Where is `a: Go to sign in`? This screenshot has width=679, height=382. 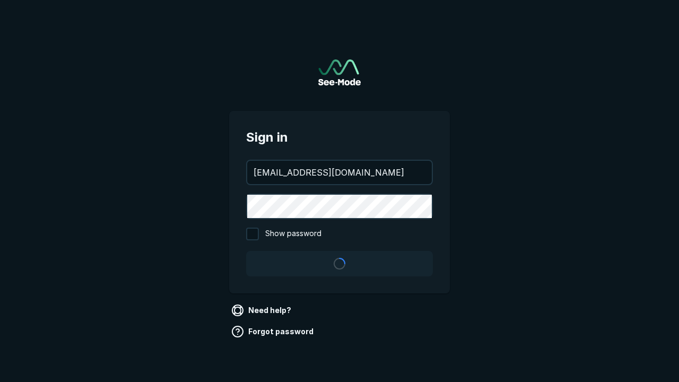 a: Go to sign in is located at coordinates (339, 72).